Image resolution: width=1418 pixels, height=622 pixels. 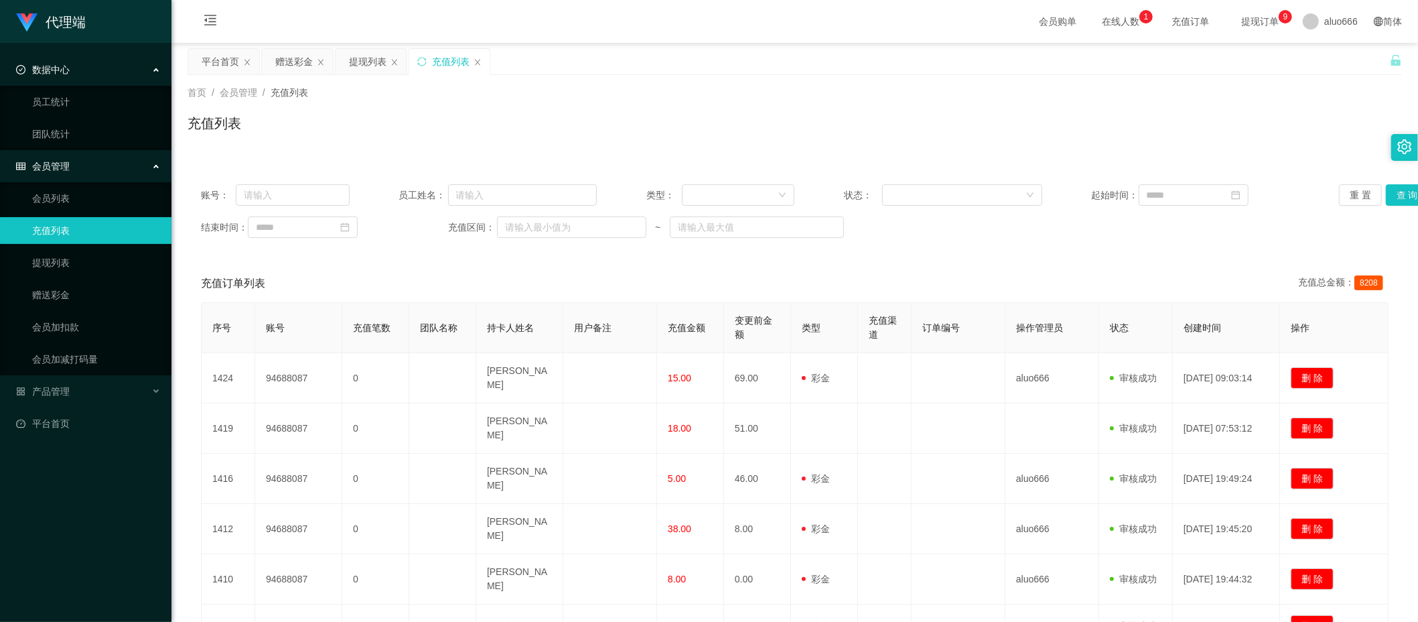 I want to click on a: 会员加扣款, so click(x=96, y=327).